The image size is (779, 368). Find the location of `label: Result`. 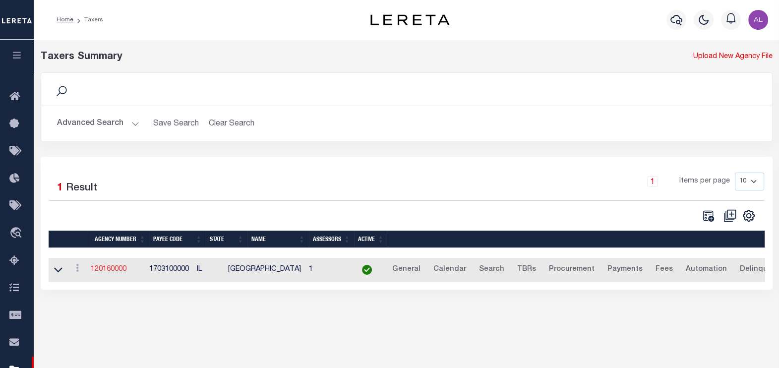

label: Result is located at coordinates (81, 188).